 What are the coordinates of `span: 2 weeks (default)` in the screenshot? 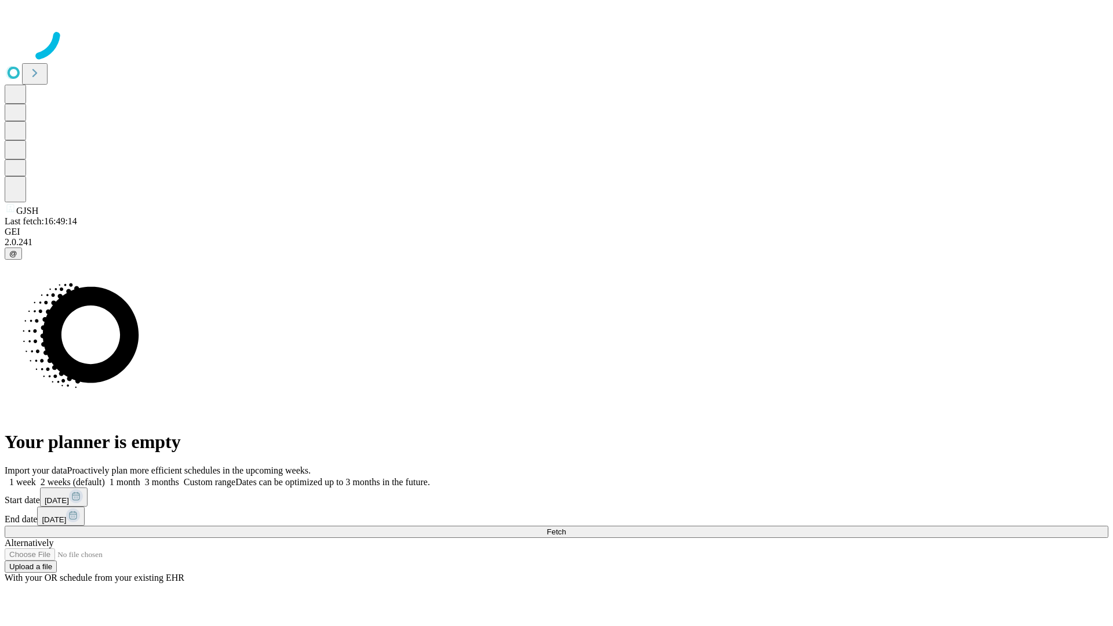 It's located at (72, 482).